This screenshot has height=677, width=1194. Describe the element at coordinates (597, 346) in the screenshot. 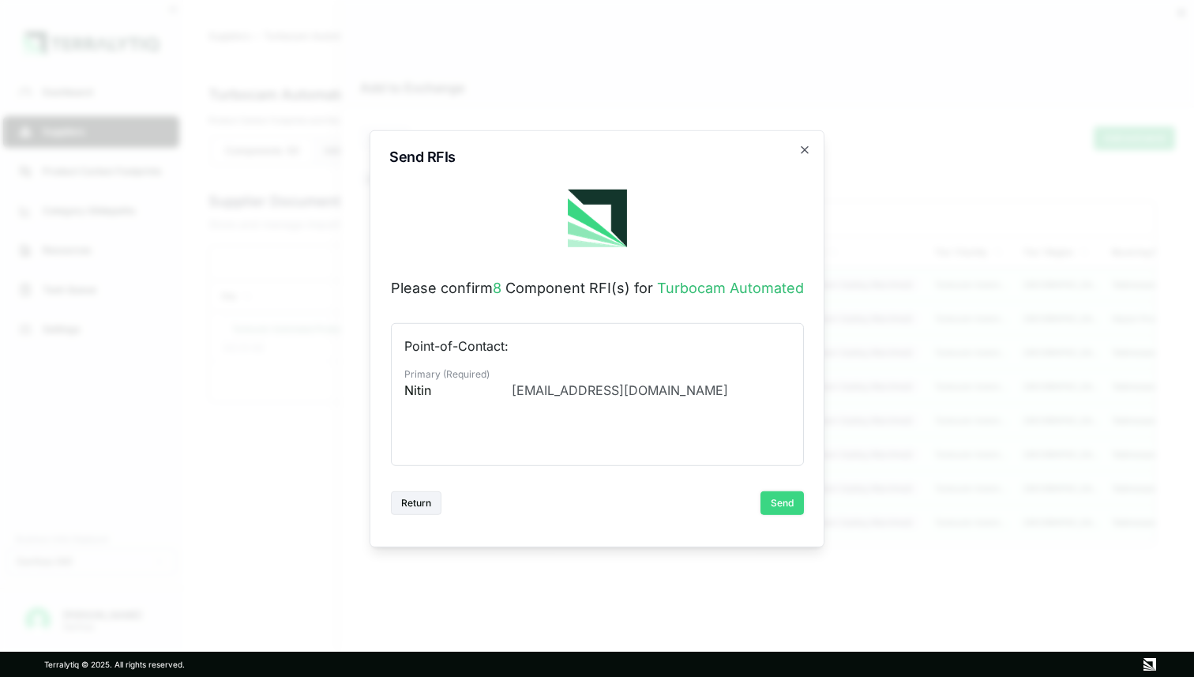

I see `div: Point-of-Contact:` at that location.